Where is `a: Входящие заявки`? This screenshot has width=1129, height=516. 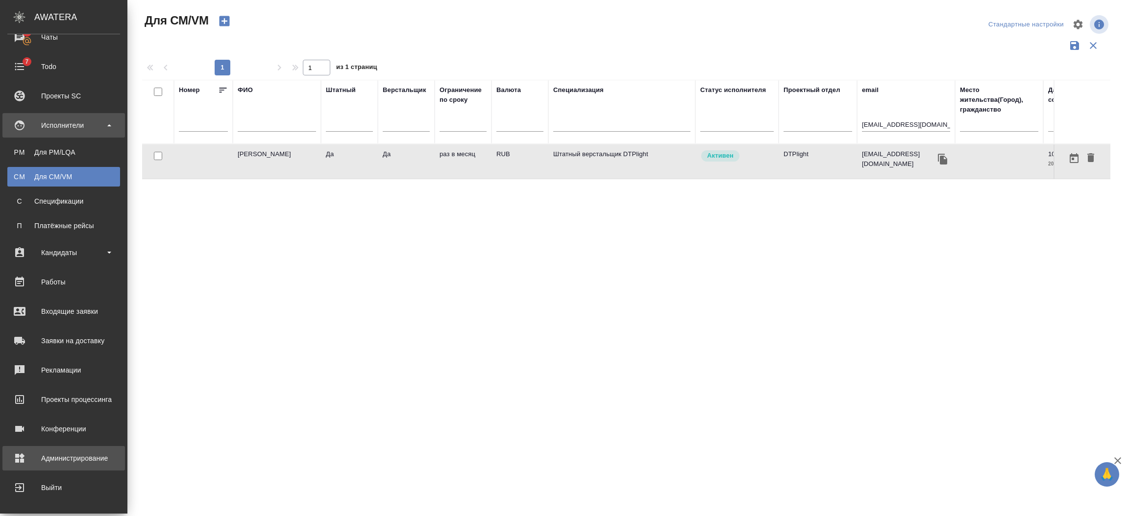
a: Входящие заявки is located at coordinates (64, 312).